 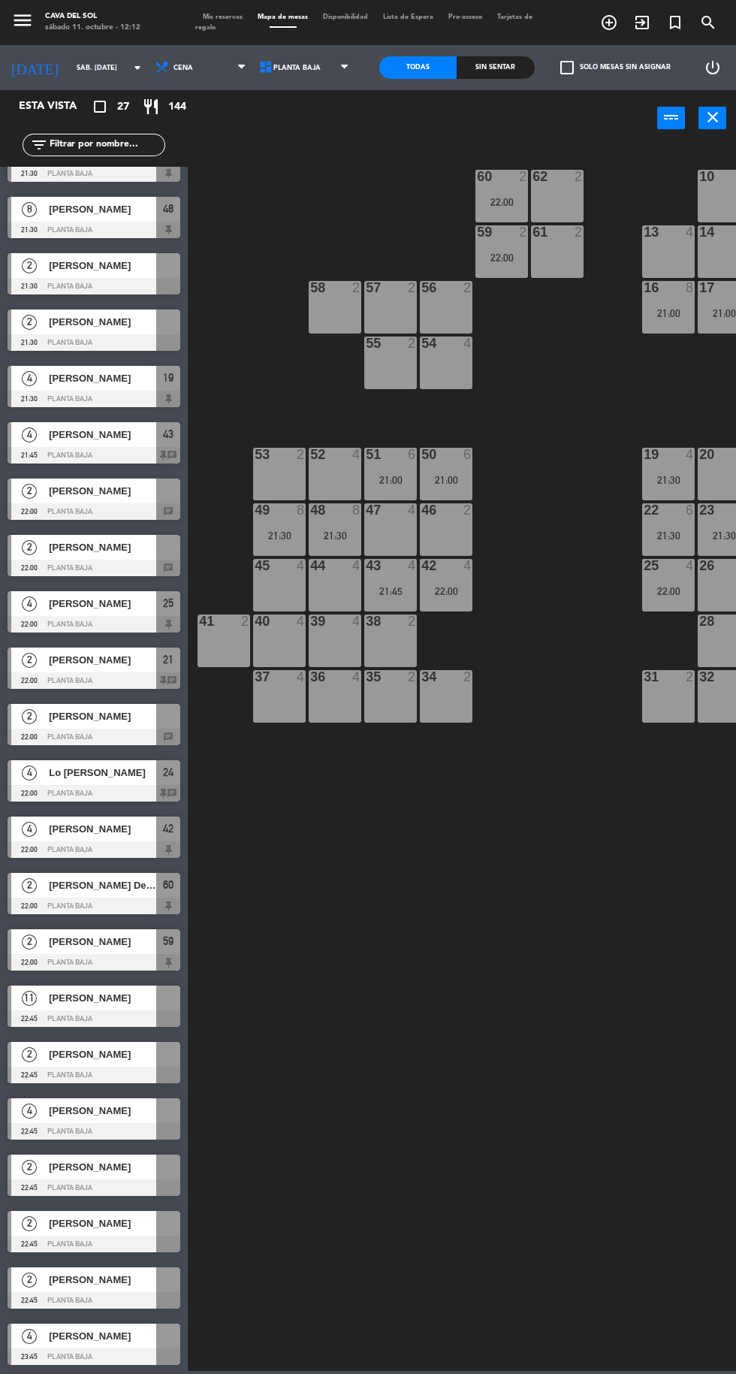 What do you see at coordinates (106, 145) in the screenshot?
I see `input: Filtrar por nombre...` at bounding box center [106, 145].